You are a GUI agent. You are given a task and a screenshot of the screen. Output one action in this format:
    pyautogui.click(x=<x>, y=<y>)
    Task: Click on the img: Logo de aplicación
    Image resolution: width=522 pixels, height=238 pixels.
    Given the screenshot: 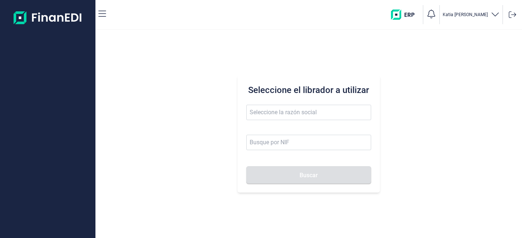 What is the action you would take?
    pyautogui.click(x=48, y=18)
    